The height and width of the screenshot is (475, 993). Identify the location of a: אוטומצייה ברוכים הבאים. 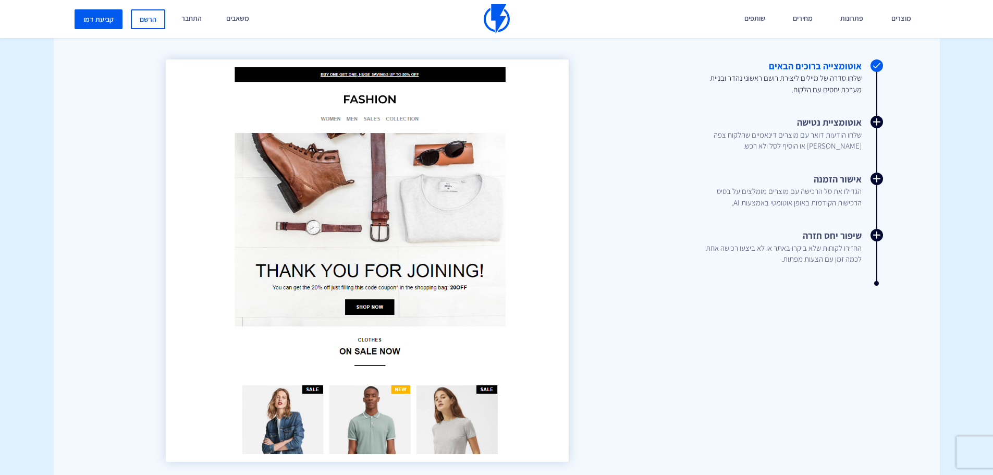
(756, 77).